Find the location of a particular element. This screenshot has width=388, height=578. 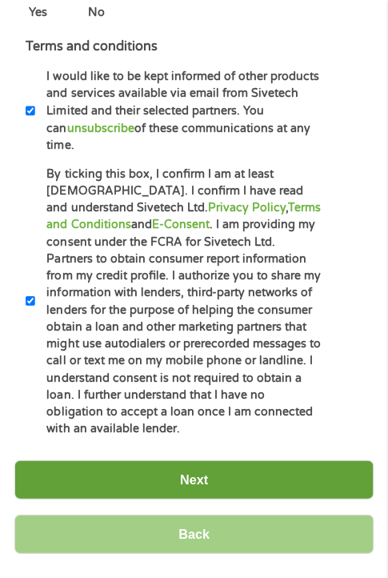

label: No is located at coordinates (102, 13).